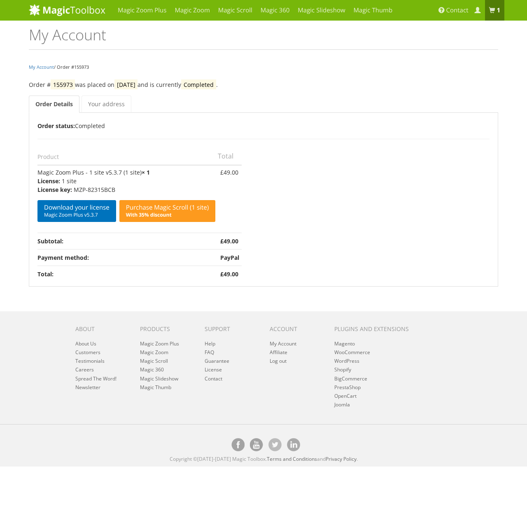  Describe the element at coordinates (238, 445) in the screenshot. I see `a: Magic Toolbox on Facebook` at that location.